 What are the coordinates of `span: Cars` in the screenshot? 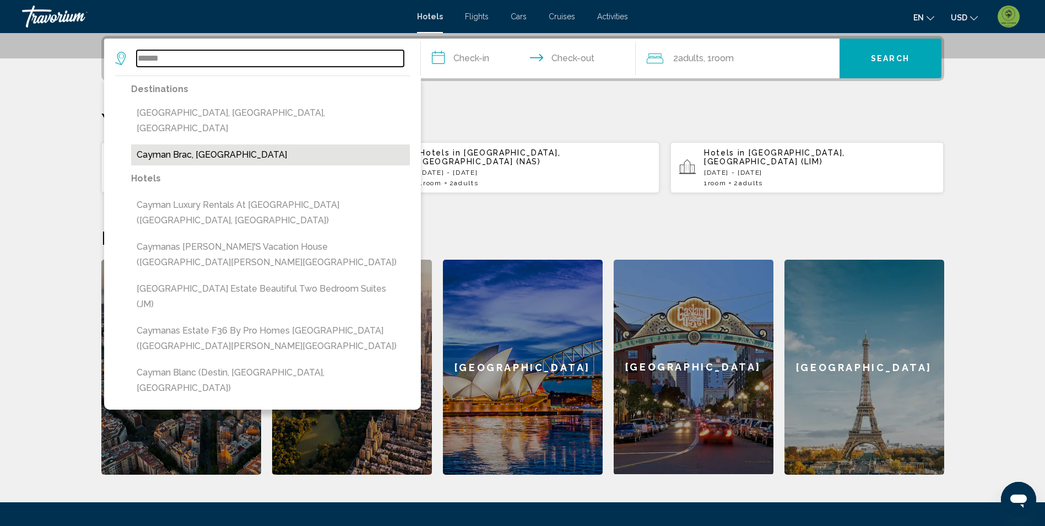 It's located at (519, 17).